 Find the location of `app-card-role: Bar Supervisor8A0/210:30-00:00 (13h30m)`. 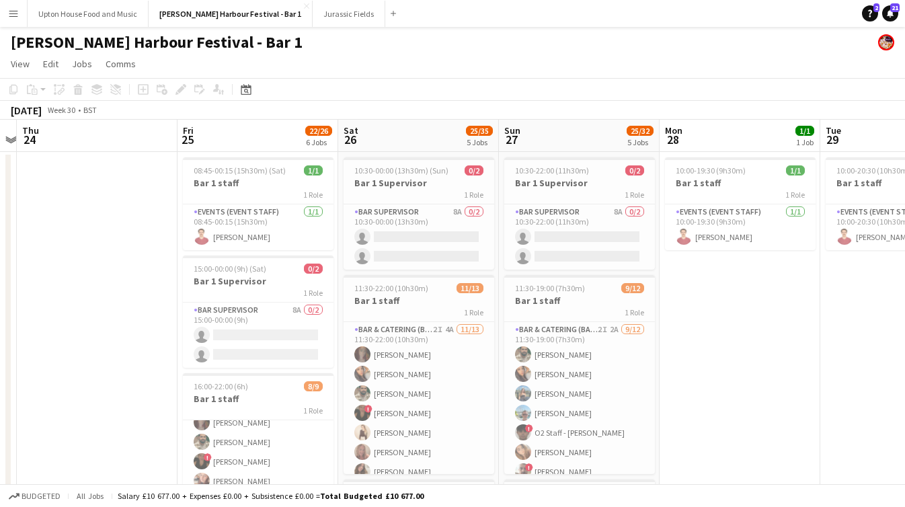

app-card-role: Bar Supervisor8A0/210:30-00:00 (13h30m) is located at coordinates (419, 237).